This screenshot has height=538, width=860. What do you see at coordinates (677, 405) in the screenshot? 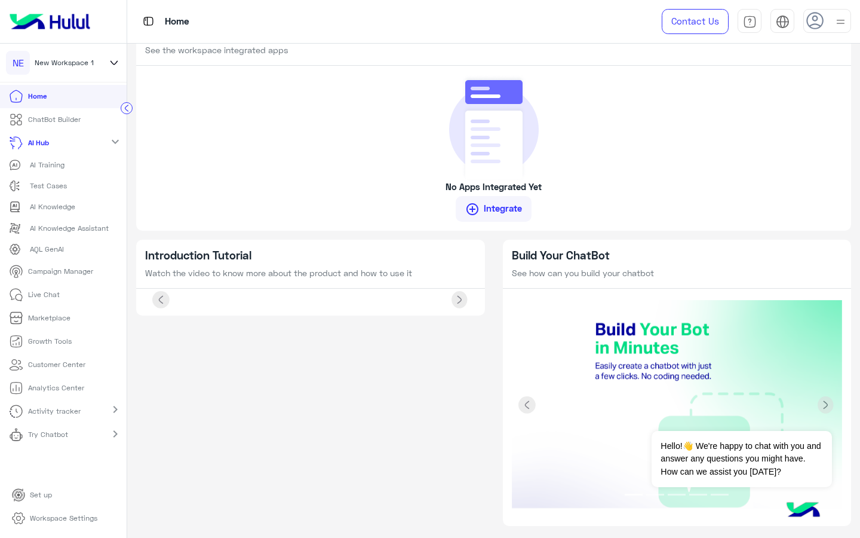
I see `img: first slide` at bounding box center [677, 405].